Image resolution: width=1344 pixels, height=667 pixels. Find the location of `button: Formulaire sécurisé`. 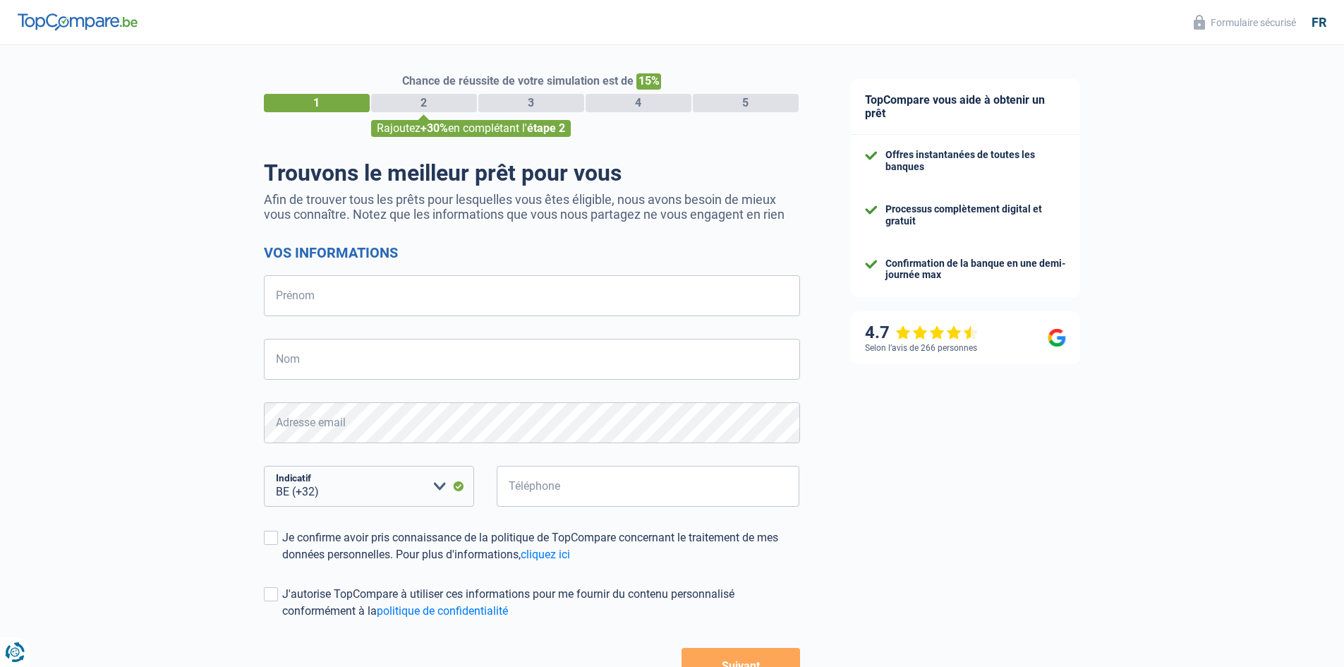

button: Formulaire sécurisé is located at coordinates (1244, 22).